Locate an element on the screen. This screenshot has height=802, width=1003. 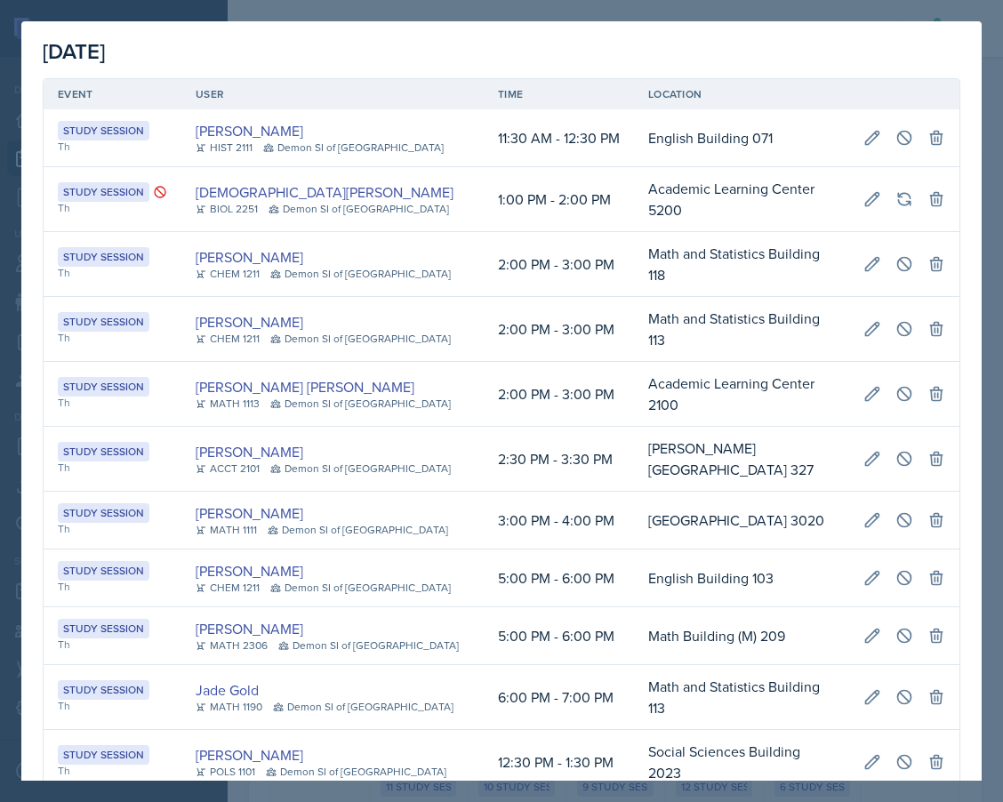
div: MATH 1190 is located at coordinates (229, 707).